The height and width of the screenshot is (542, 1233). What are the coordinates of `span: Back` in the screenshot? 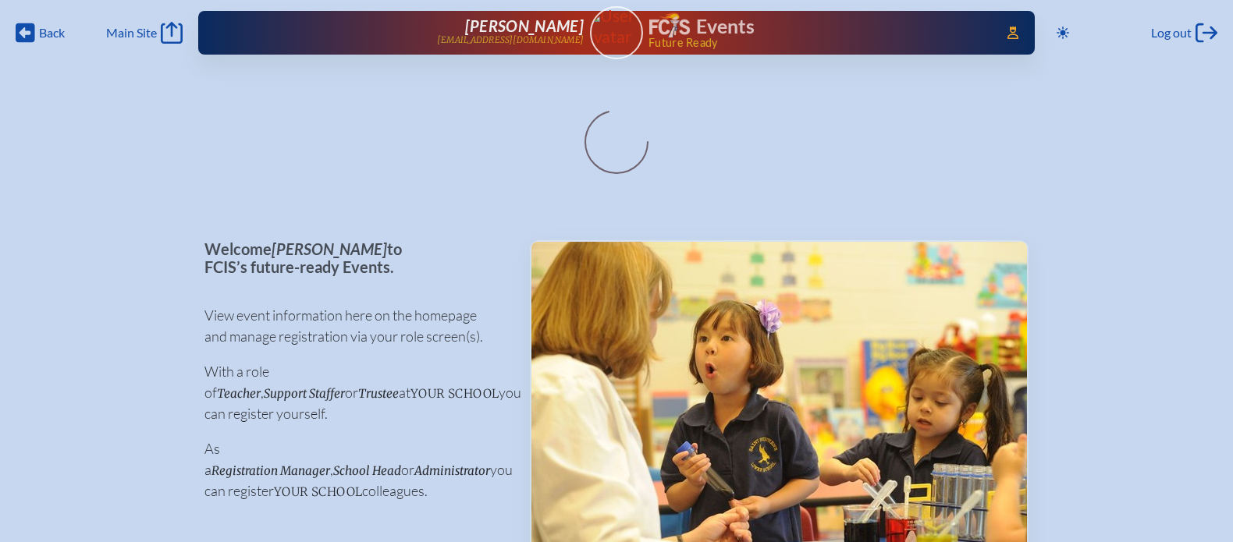 It's located at (51, 33).